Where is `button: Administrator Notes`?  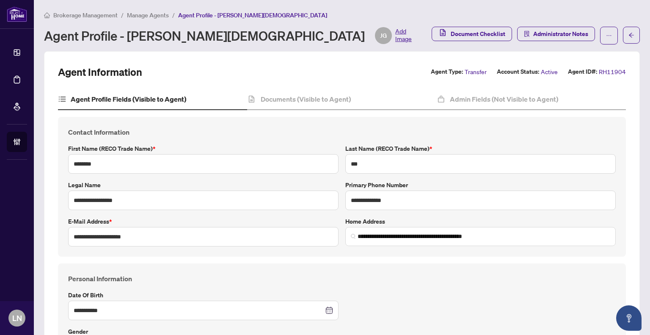 button: Administrator Notes is located at coordinates (556, 34).